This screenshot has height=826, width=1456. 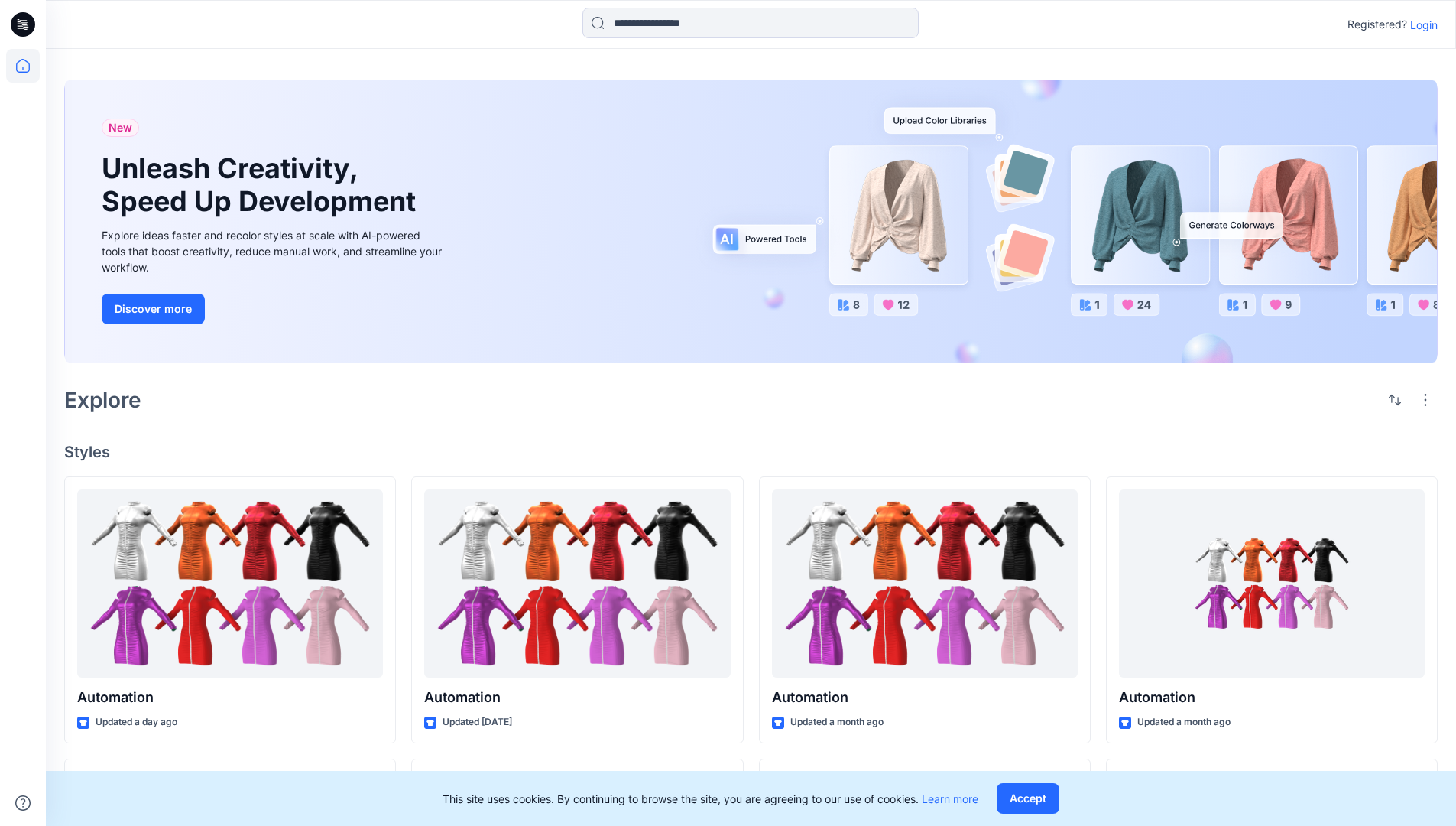 What do you see at coordinates (950, 798) in the screenshot?
I see `a: Learn more` at bounding box center [950, 798].